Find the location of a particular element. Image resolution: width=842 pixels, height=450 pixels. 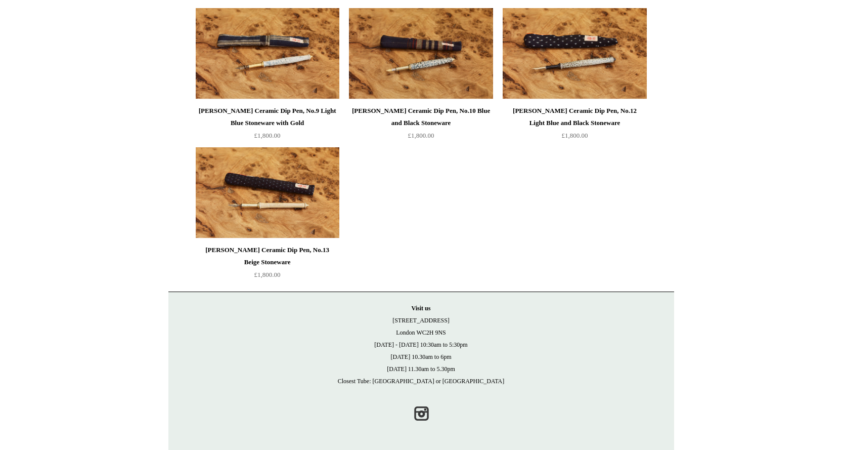

strong: Visit us is located at coordinates (421, 308).